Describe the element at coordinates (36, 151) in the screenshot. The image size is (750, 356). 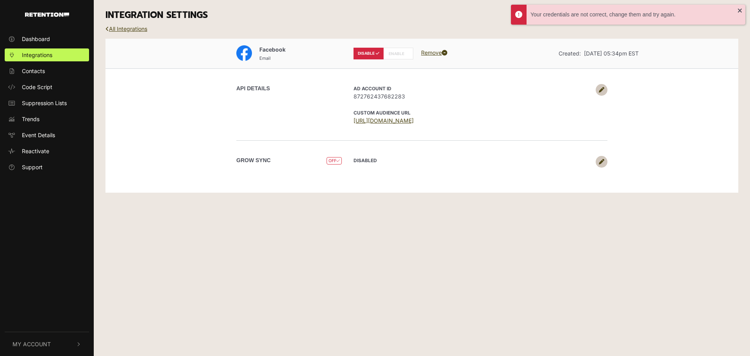
I see `span: Reactivate` at that location.